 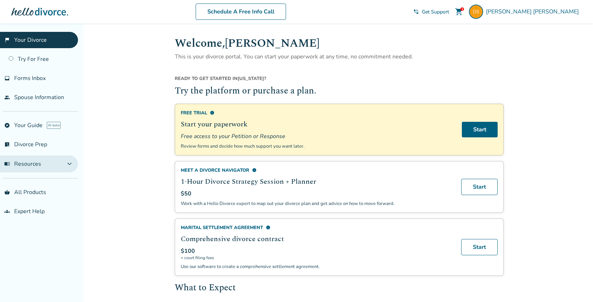 What do you see at coordinates (316, 170) in the screenshot?
I see `div: Meet a divorce navigator` at bounding box center [316, 170].